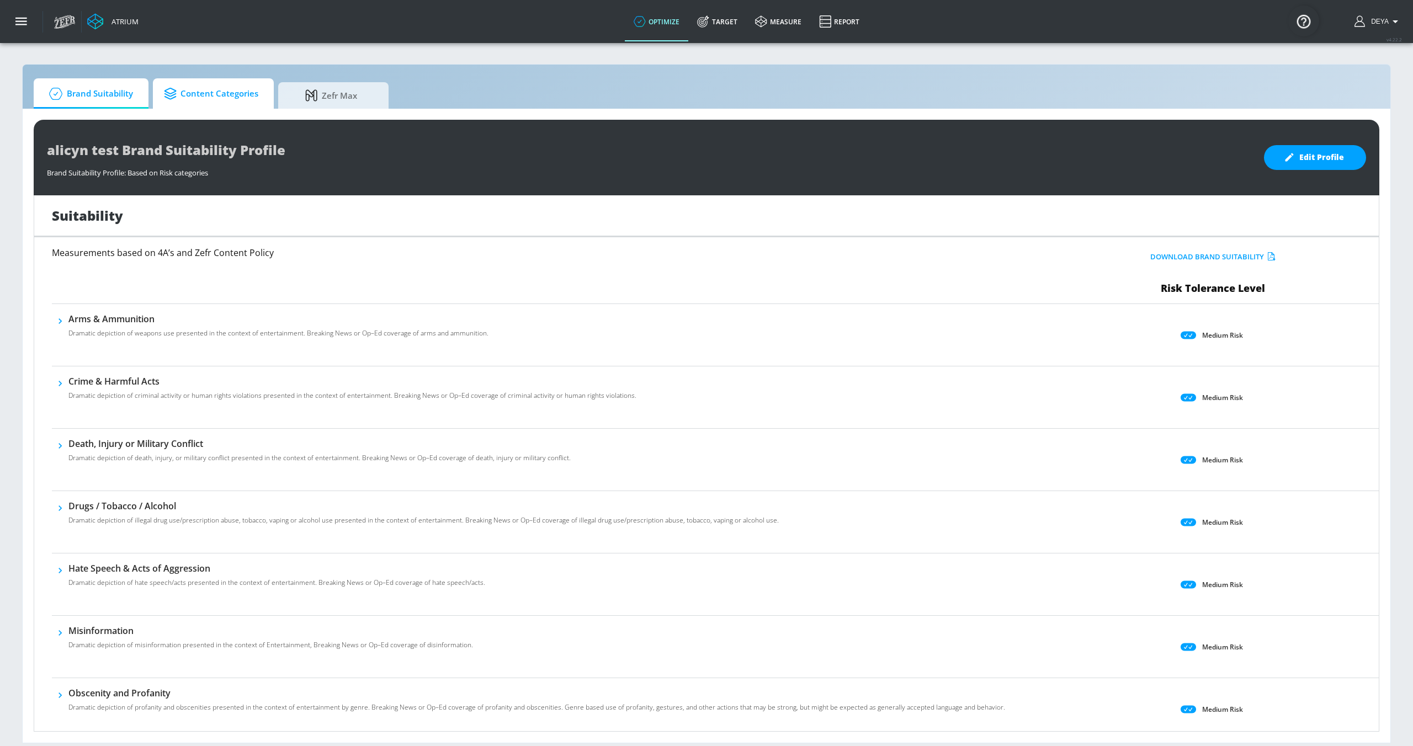 This screenshot has height=746, width=1413. What do you see at coordinates (270, 641) in the screenshot?
I see `div: MisinformationDramatic depiction of misinformation presented in the context of Entertainment, Bre...` at bounding box center [270, 641].